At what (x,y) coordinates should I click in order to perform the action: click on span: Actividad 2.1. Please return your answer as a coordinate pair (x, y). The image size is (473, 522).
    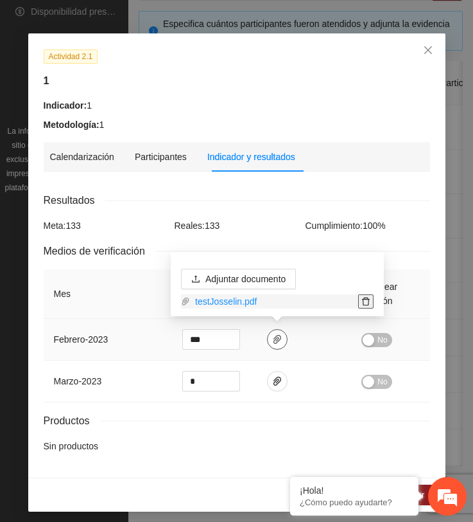
    Looking at the image, I should click on (71, 57).